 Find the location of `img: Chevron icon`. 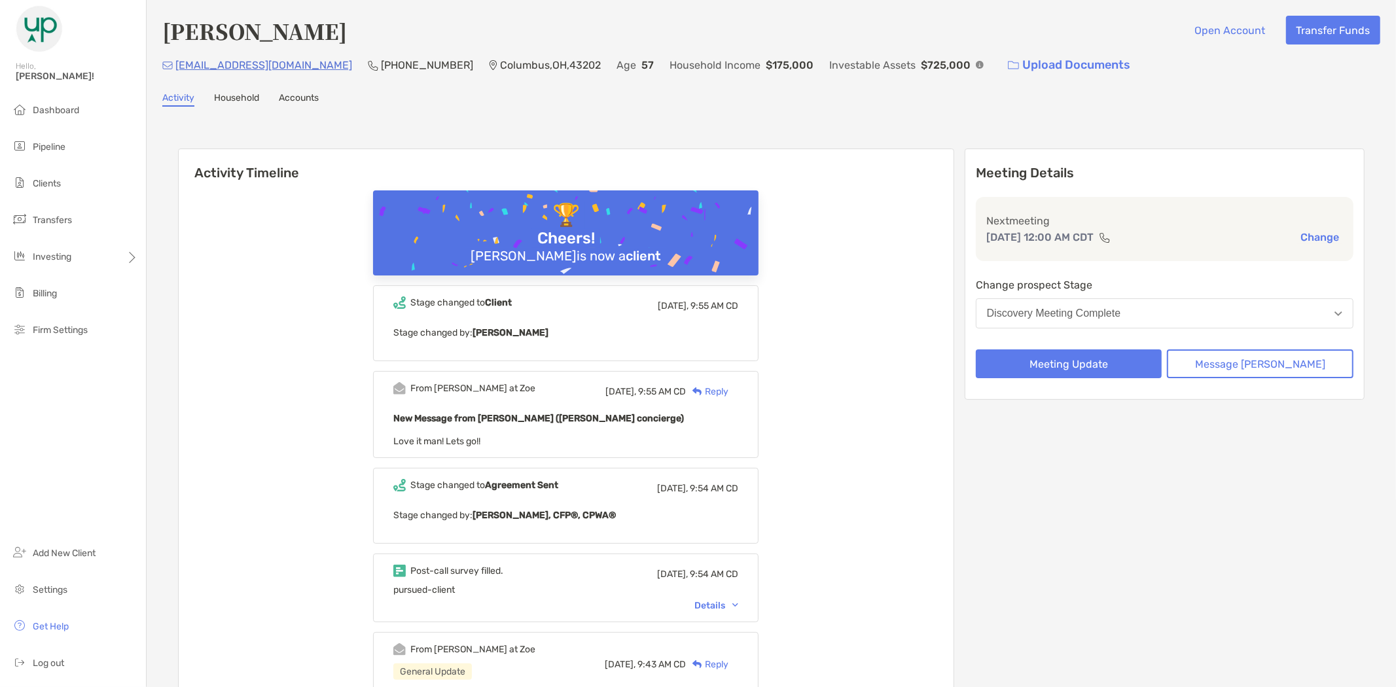

img: Chevron icon is located at coordinates (735, 605).